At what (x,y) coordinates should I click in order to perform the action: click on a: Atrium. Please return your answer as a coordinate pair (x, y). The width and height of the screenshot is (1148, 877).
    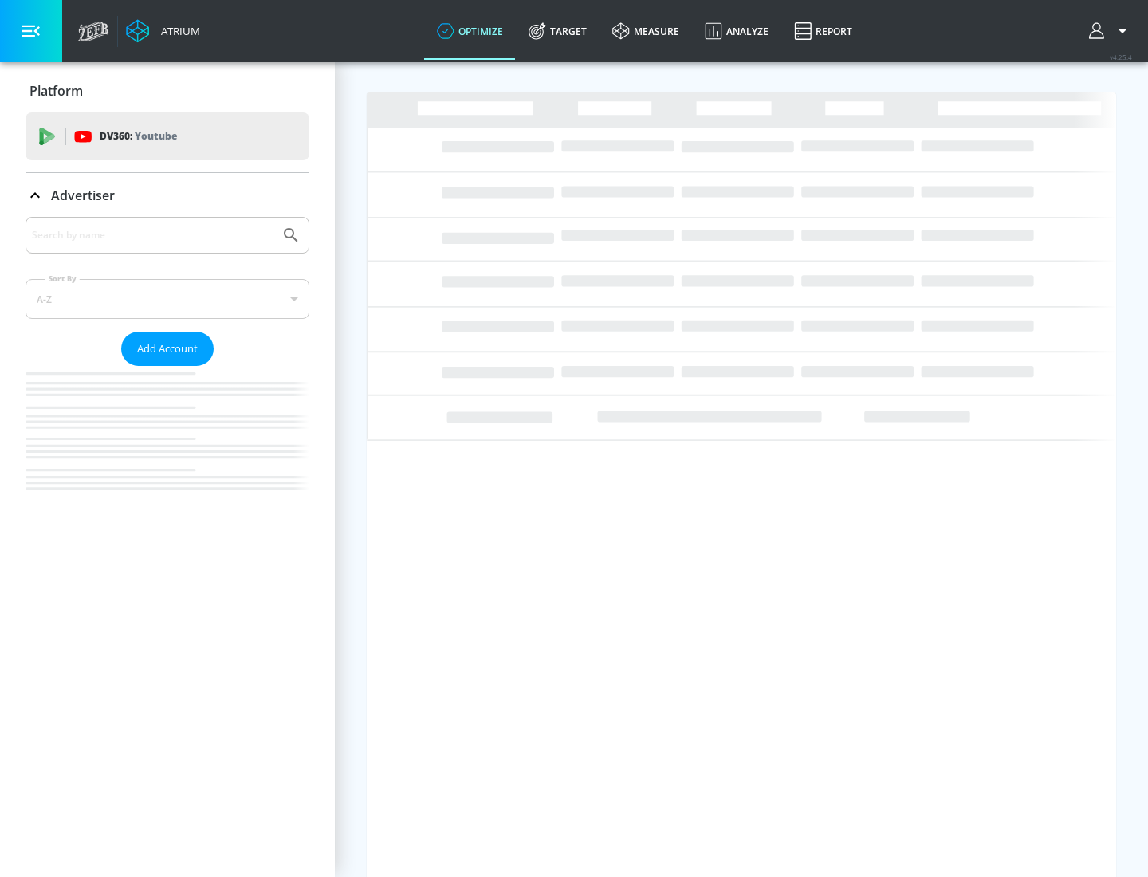
    Looking at the image, I should click on (163, 31).